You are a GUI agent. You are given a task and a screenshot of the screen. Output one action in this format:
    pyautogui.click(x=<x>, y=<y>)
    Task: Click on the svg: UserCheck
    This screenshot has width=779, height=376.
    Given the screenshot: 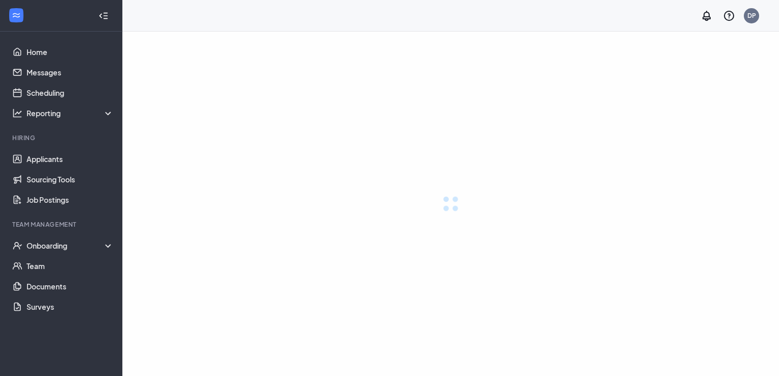 What is the action you would take?
    pyautogui.click(x=17, y=246)
    